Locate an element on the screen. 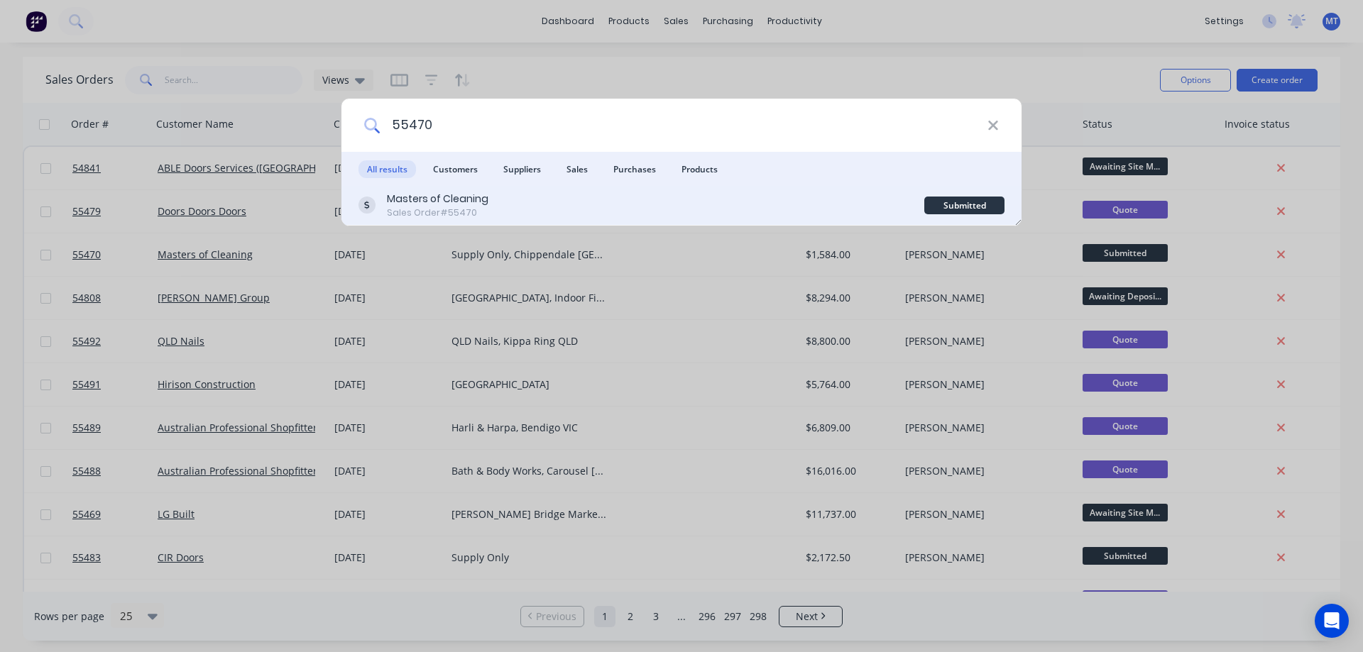  div: Masters of Cleaning is located at coordinates (437, 199).